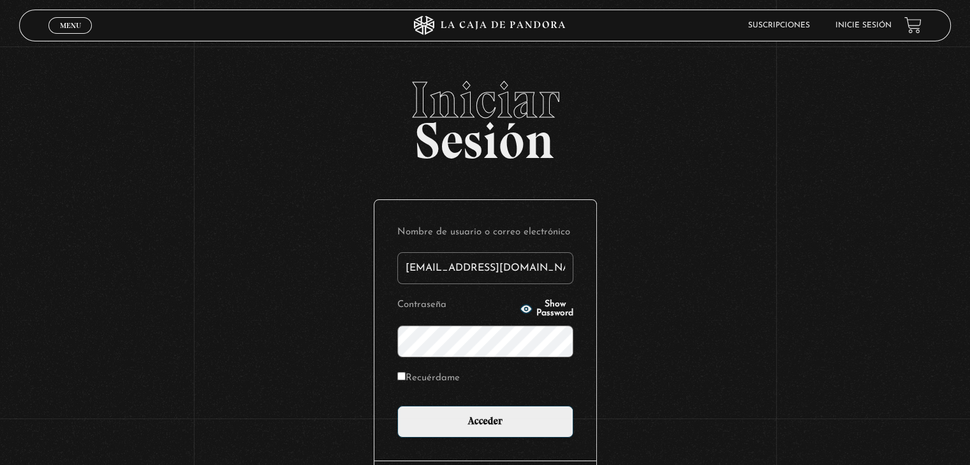 This screenshot has height=465, width=970. Describe the element at coordinates (428, 379) in the screenshot. I see `label: Recuérdame` at that location.